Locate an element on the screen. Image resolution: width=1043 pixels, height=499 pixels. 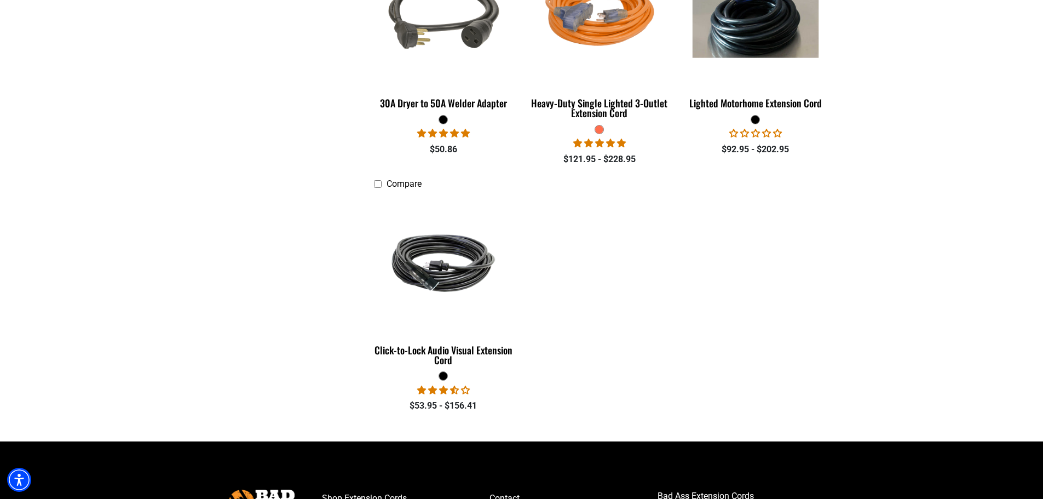
div: 30A Dryer to 50A Welder Adapter is located at coordinates (443, 103).